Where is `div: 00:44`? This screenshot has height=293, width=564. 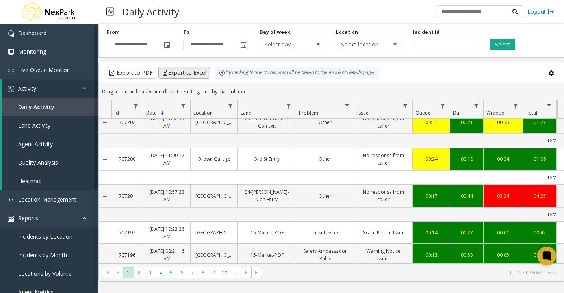 div: 00:44 is located at coordinates (467, 196).